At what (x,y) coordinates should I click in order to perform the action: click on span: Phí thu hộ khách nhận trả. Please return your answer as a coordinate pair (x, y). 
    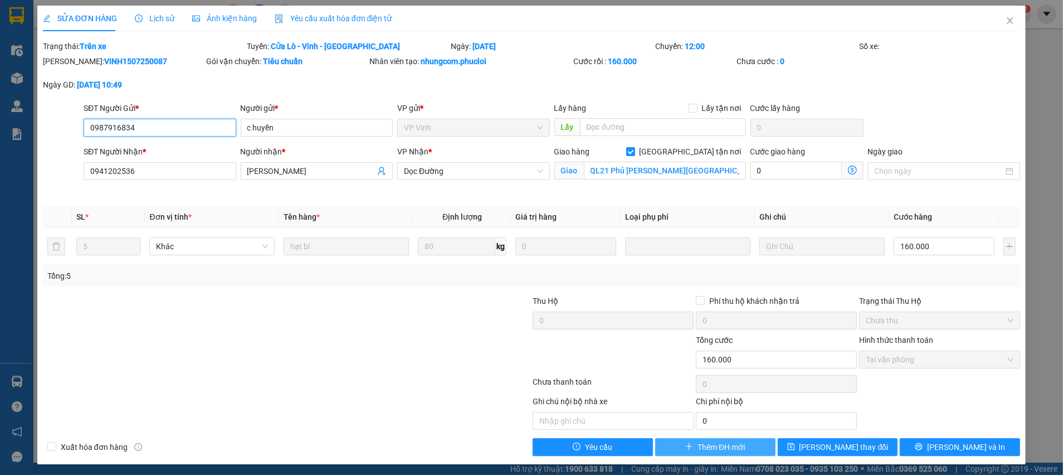
    Looking at the image, I should click on (754, 301).